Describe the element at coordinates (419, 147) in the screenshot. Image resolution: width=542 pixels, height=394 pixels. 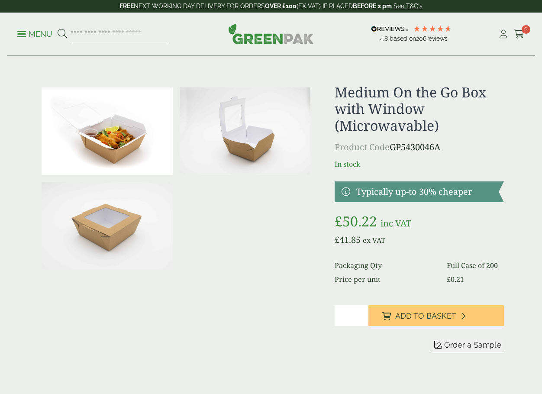
I see `p: GP5430046A` at that location.